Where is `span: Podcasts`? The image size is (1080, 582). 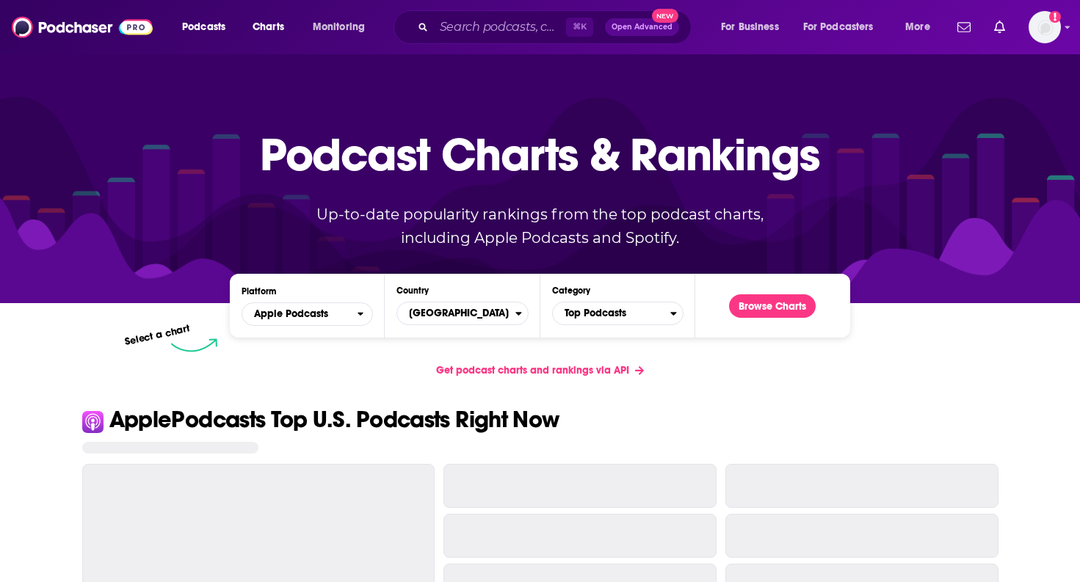
span: Podcasts is located at coordinates (203, 27).